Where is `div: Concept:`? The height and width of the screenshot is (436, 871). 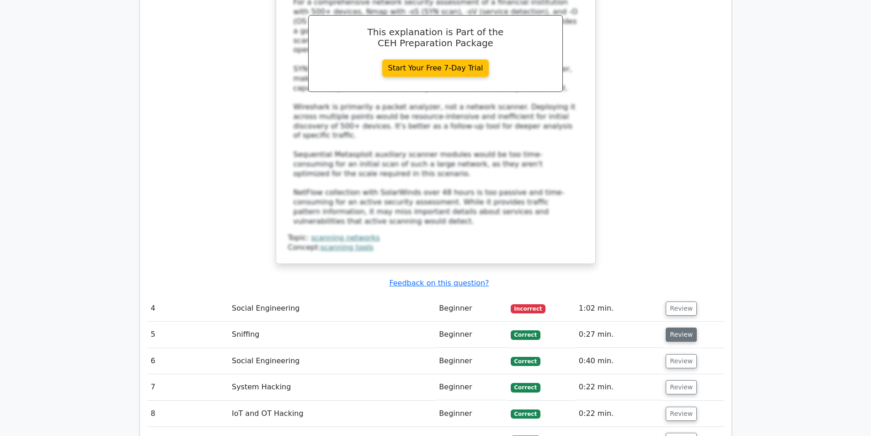
div: Concept: is located at coordinates (436, 247).